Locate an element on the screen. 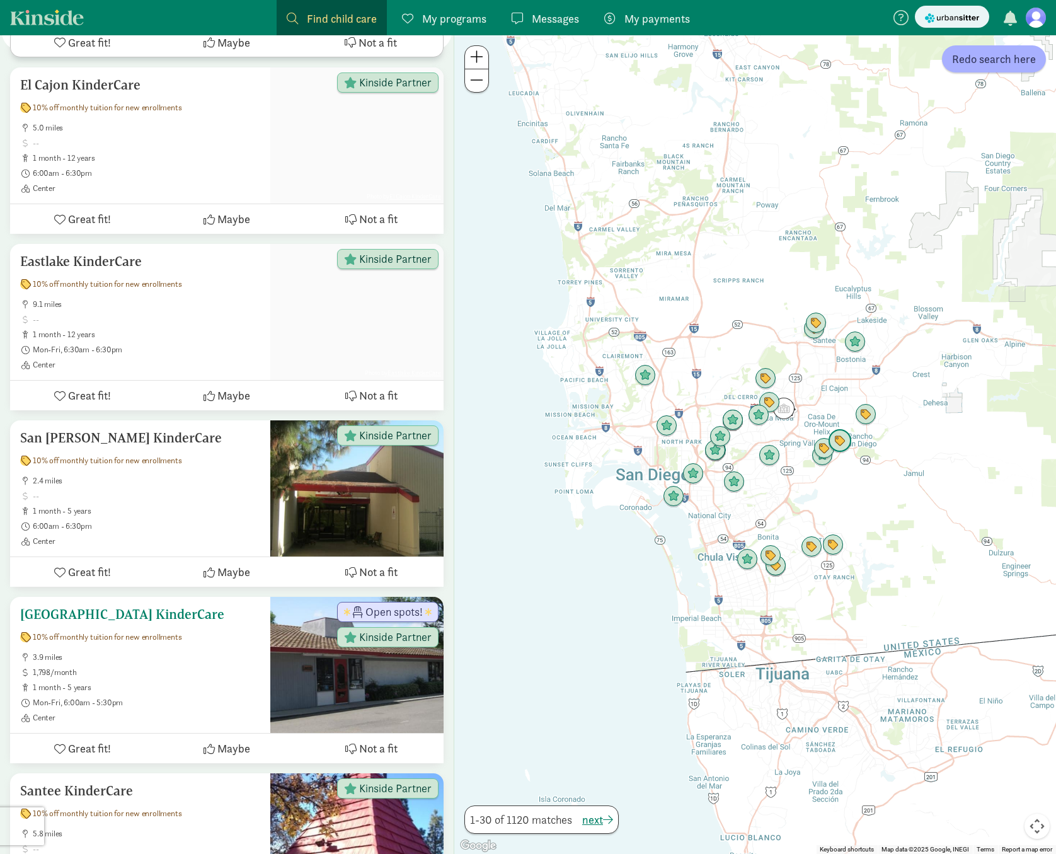 Image resolution: width=1056 pixels, height=854 pixels. h5: Santee KinderCare is located at coordinates (140, 791).